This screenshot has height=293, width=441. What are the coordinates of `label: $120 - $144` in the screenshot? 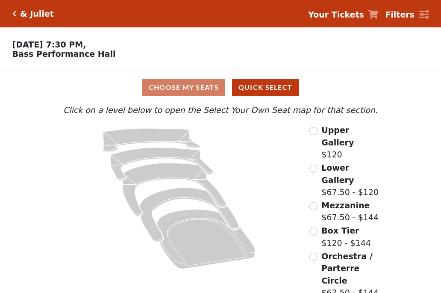 It's located at (346, 236).